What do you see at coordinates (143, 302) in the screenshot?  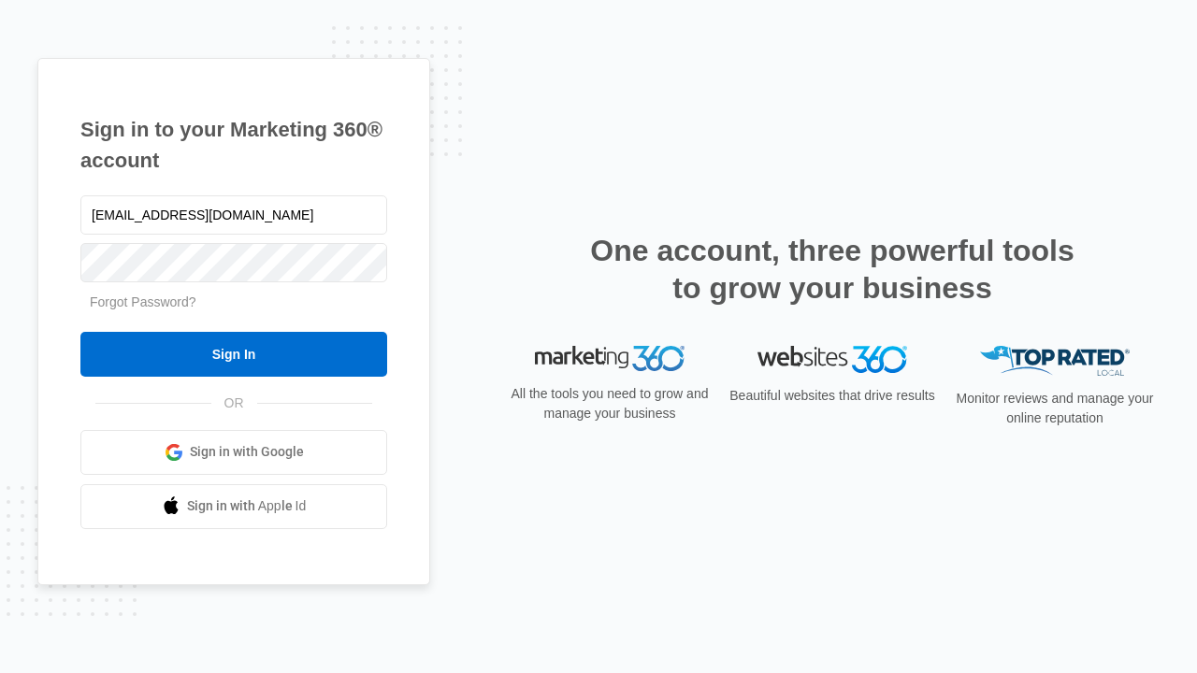 I see `a: Forgot Password?` at bounding box center [143, 302].